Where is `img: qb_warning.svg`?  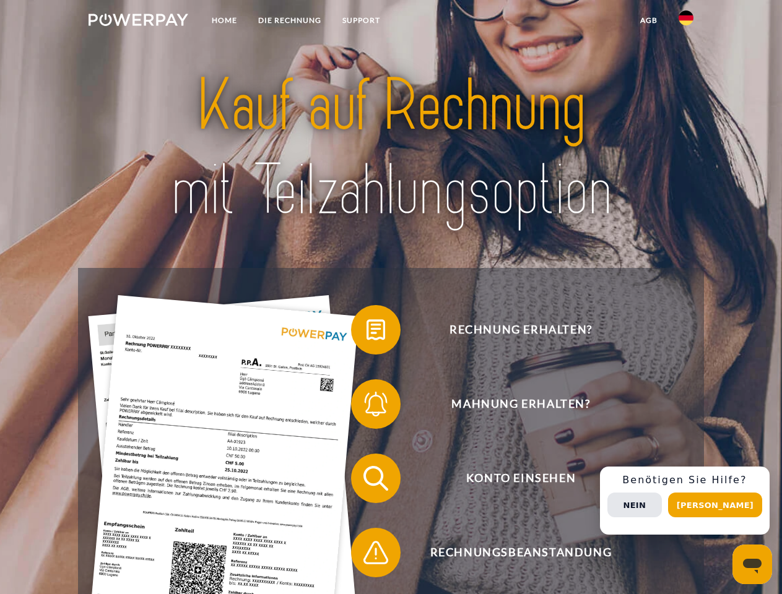
img: qb_warning.svg is located at coordinates (376, 553).